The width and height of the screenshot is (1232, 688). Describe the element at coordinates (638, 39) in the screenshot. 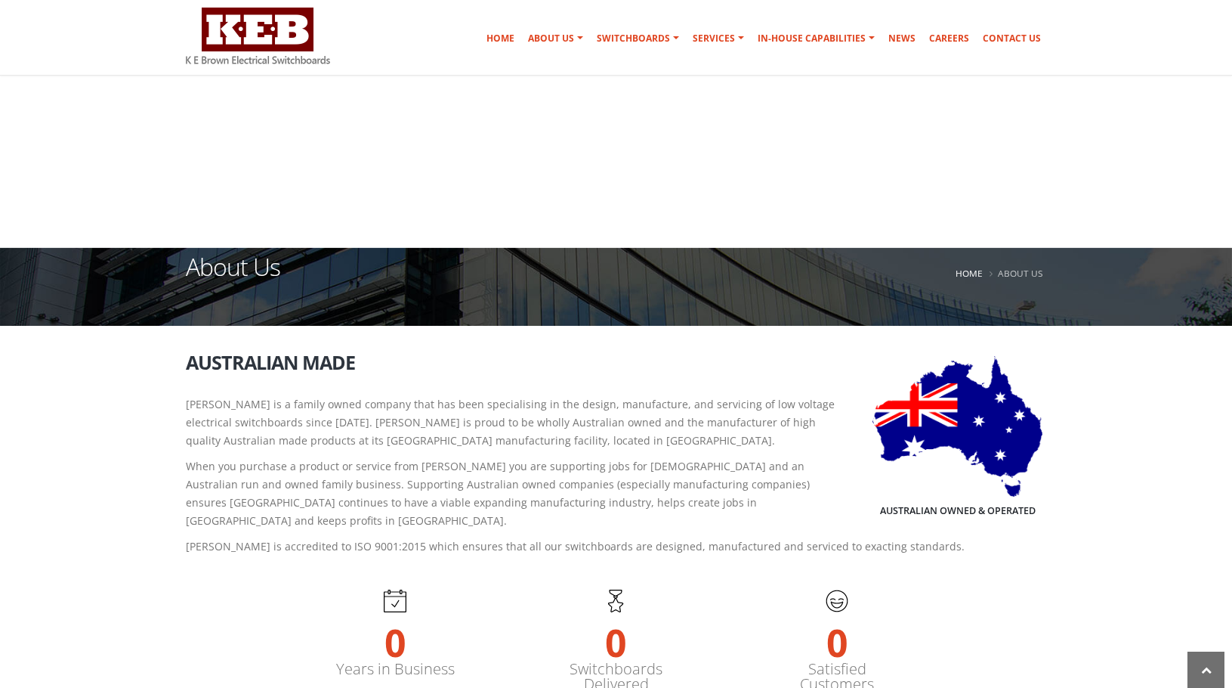

I see `a: Switchboards` at that location.